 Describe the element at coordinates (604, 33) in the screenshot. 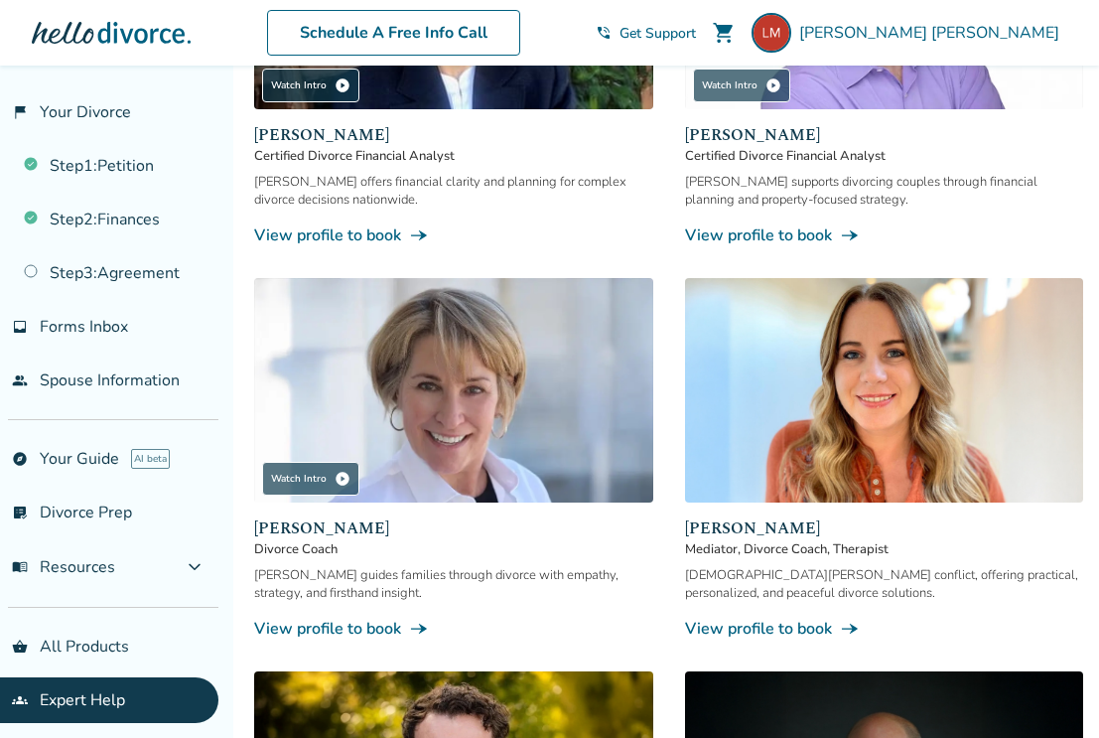

I see `span: phone_in_talk` at that location.